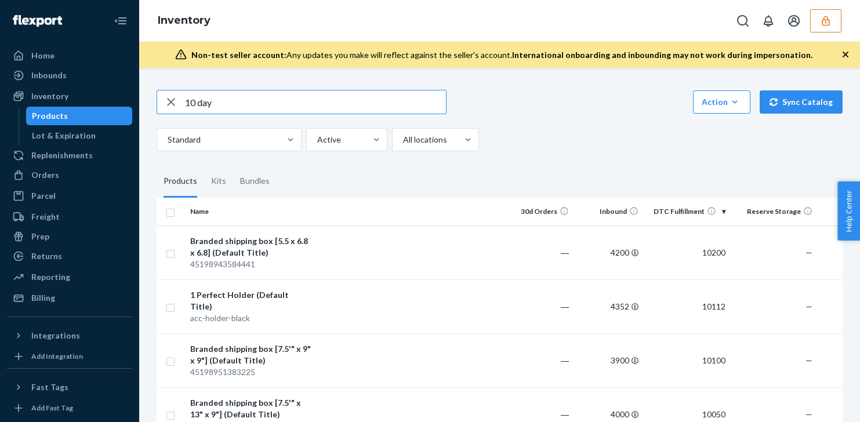  What do you see at coordinates (70, 336) in the screenshot?
I see `button: Integrations` at bounding box center [70, 336].